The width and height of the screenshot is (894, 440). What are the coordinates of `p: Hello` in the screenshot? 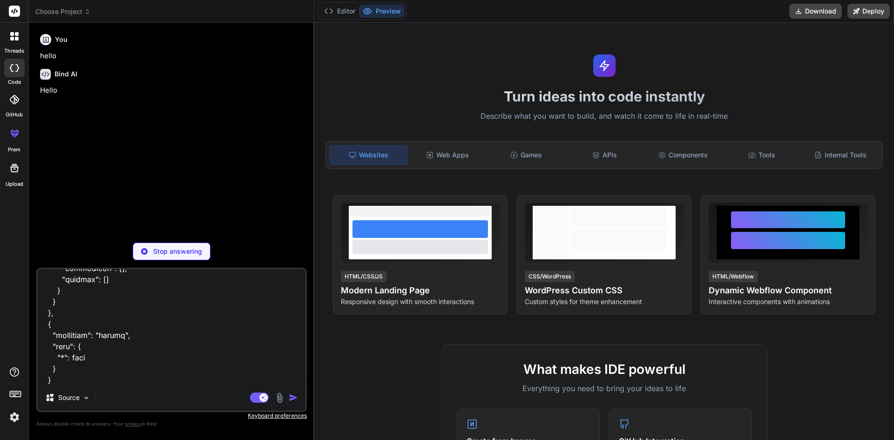 It's located at (172, 90).